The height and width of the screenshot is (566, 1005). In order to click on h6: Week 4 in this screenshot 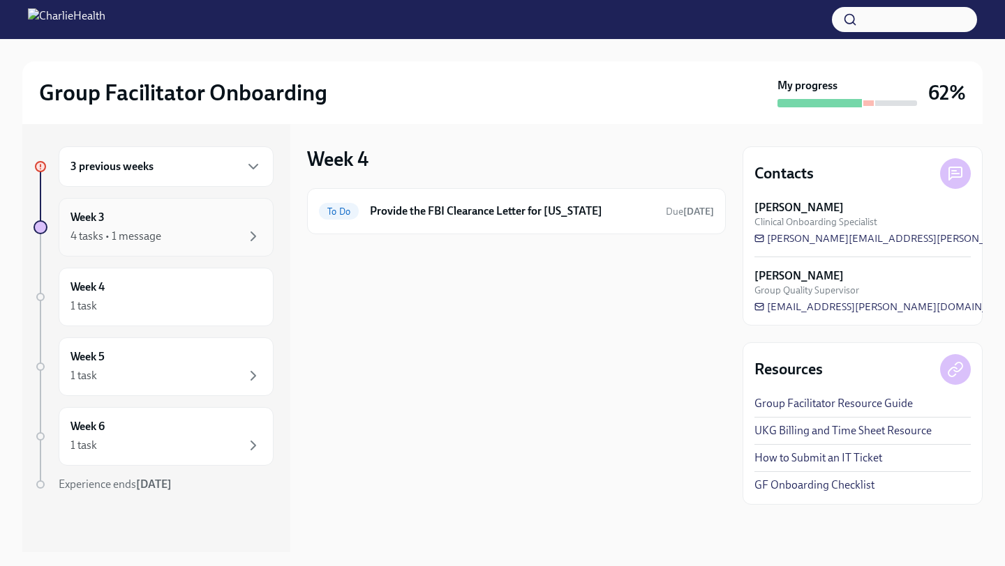, I will do `click(87, 287)`.